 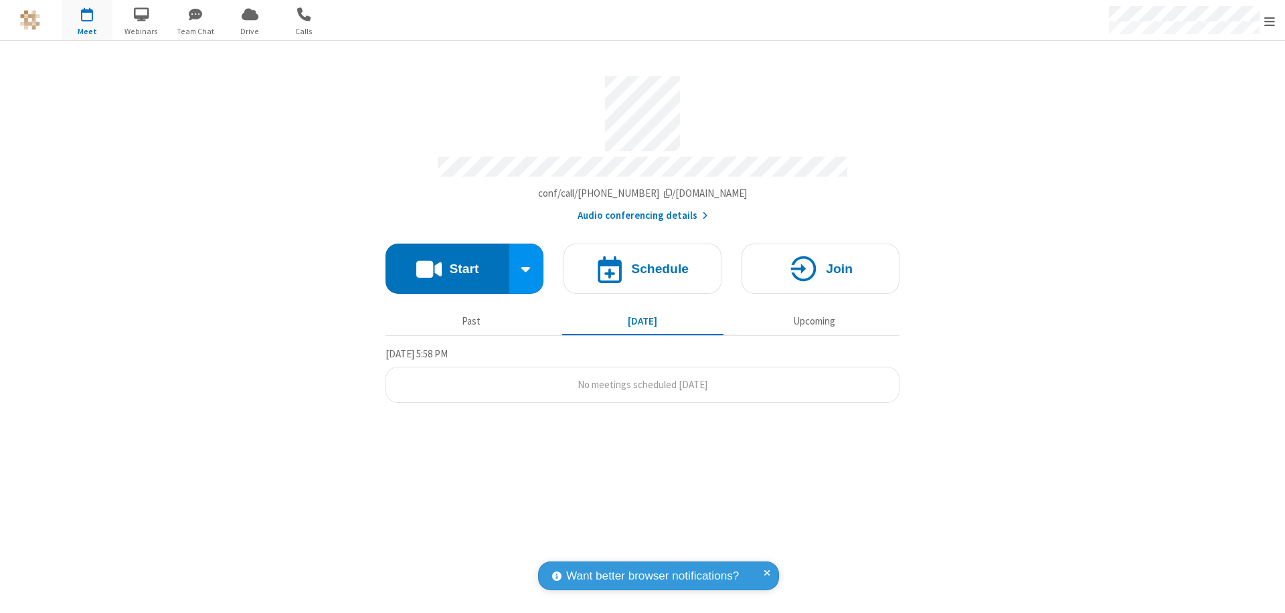 What do you see at coordinates (250, 31) in the screenshot?
I see `span: Drive` at bounding box center [250, 31].